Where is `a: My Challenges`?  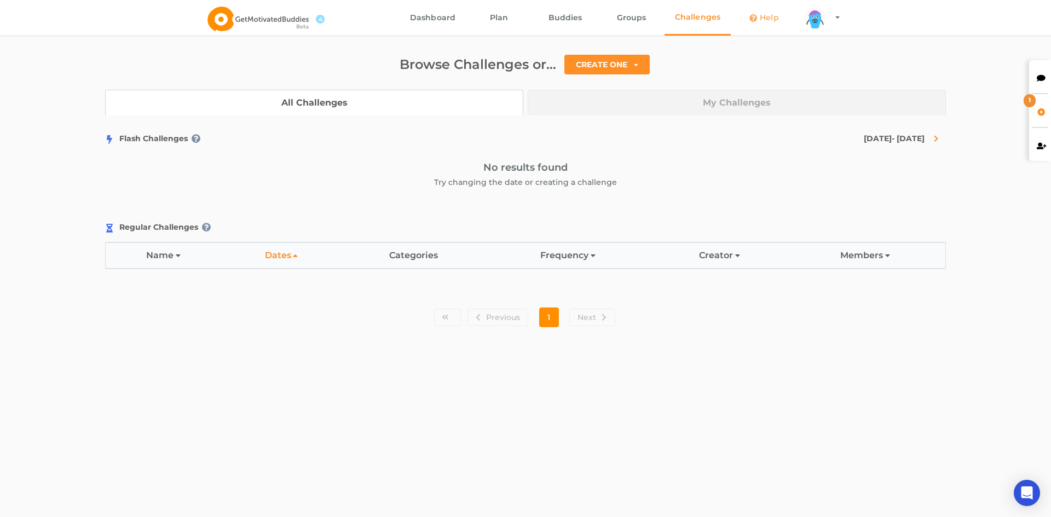 a: My Challenges is located at coordinates (737, 102).